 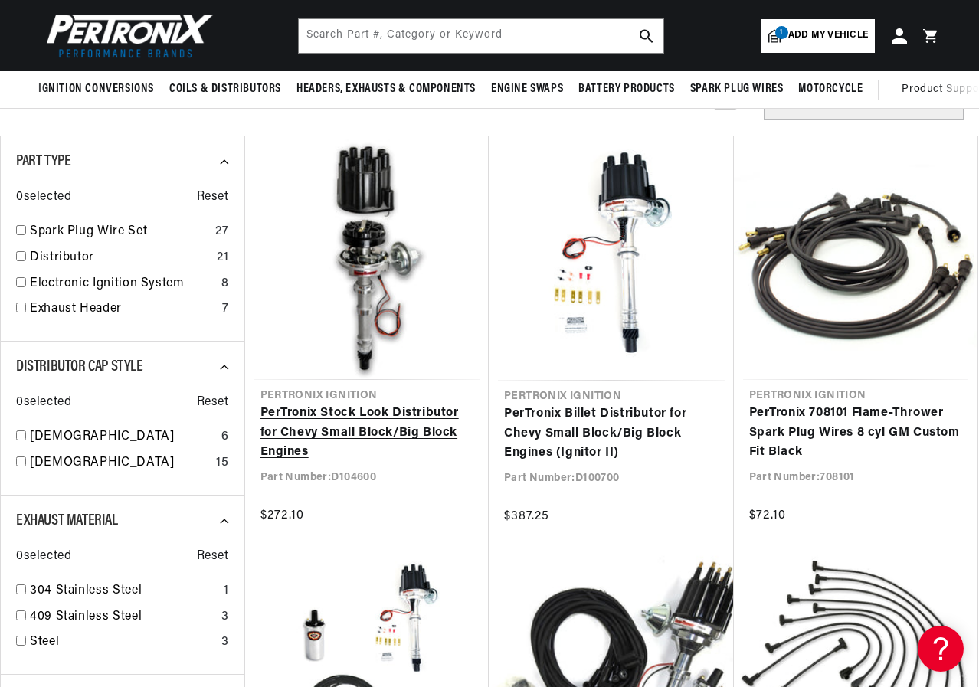 What do you see at coordinates (818, 36) in the screenshot?
I see `a: 1Add my vehicle` at bounding box center [818, 36].